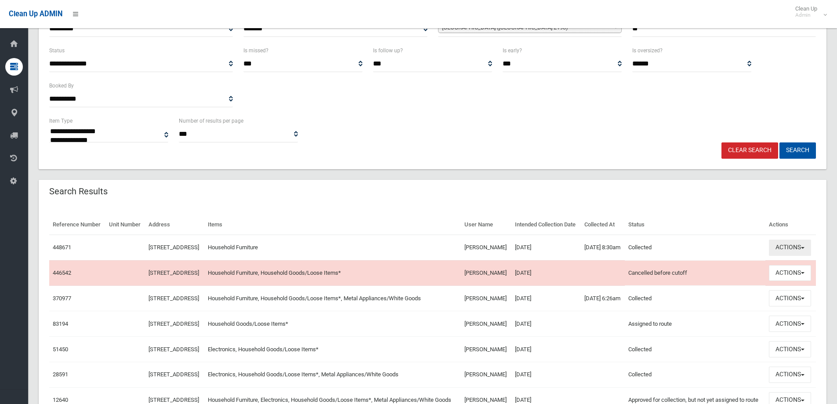 Image resolution: width=837 pixels, height=404 pixels. Describe the element at coordinates (333, 349) in the screenshot. I see `td: Electronics, Household Goods/Loose Items*` at that location.